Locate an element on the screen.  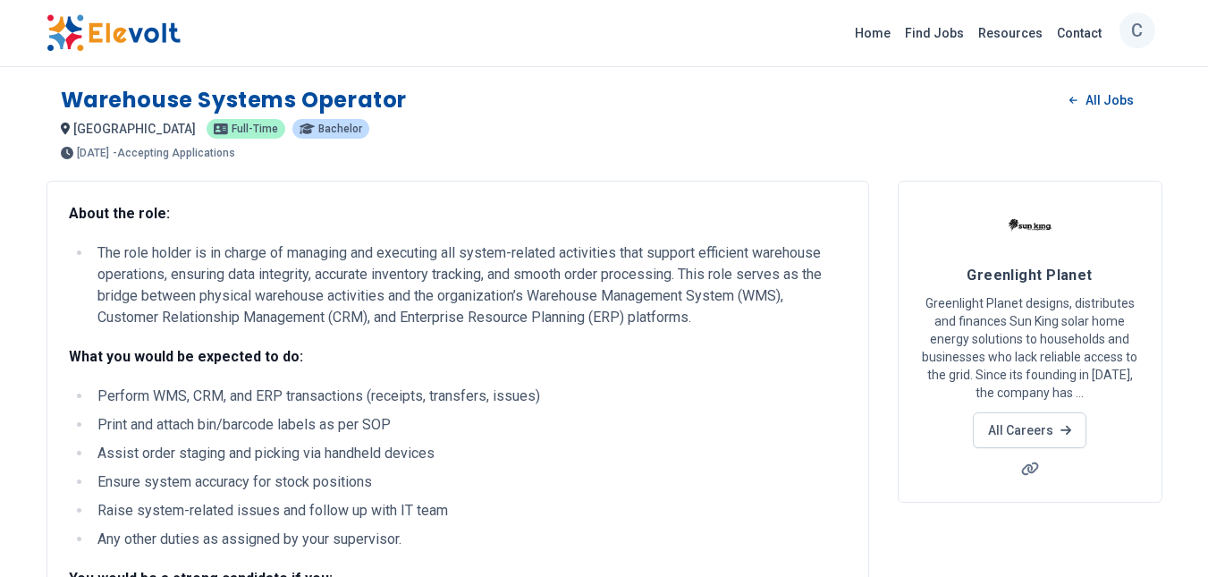
strong: About the role: is located at coordinates (119, 213).